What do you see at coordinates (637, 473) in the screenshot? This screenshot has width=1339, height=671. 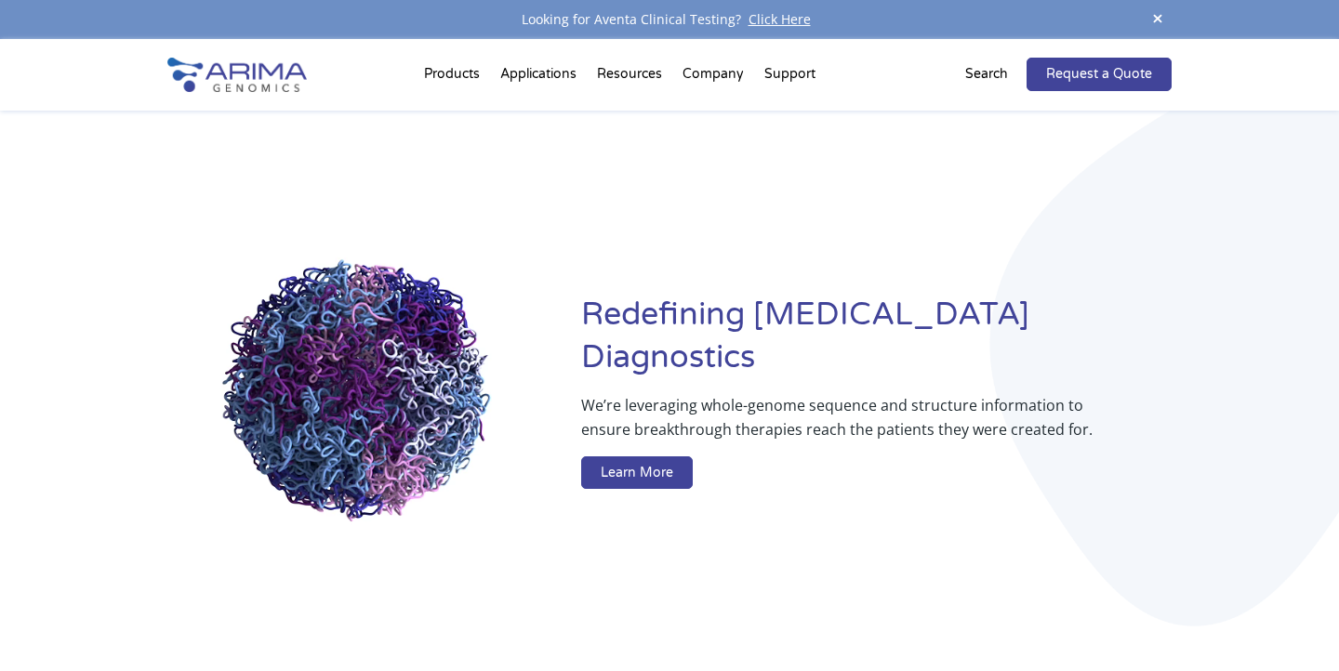 I see `a: Learn More` at bounding box center [637, 473].